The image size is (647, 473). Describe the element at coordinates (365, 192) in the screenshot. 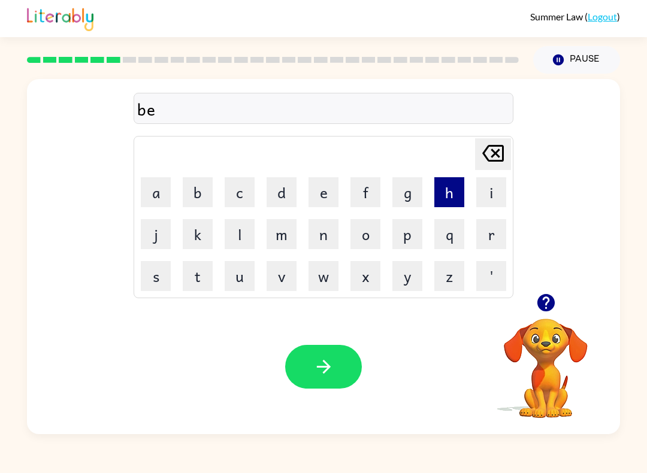

I see `button: f` at that location.